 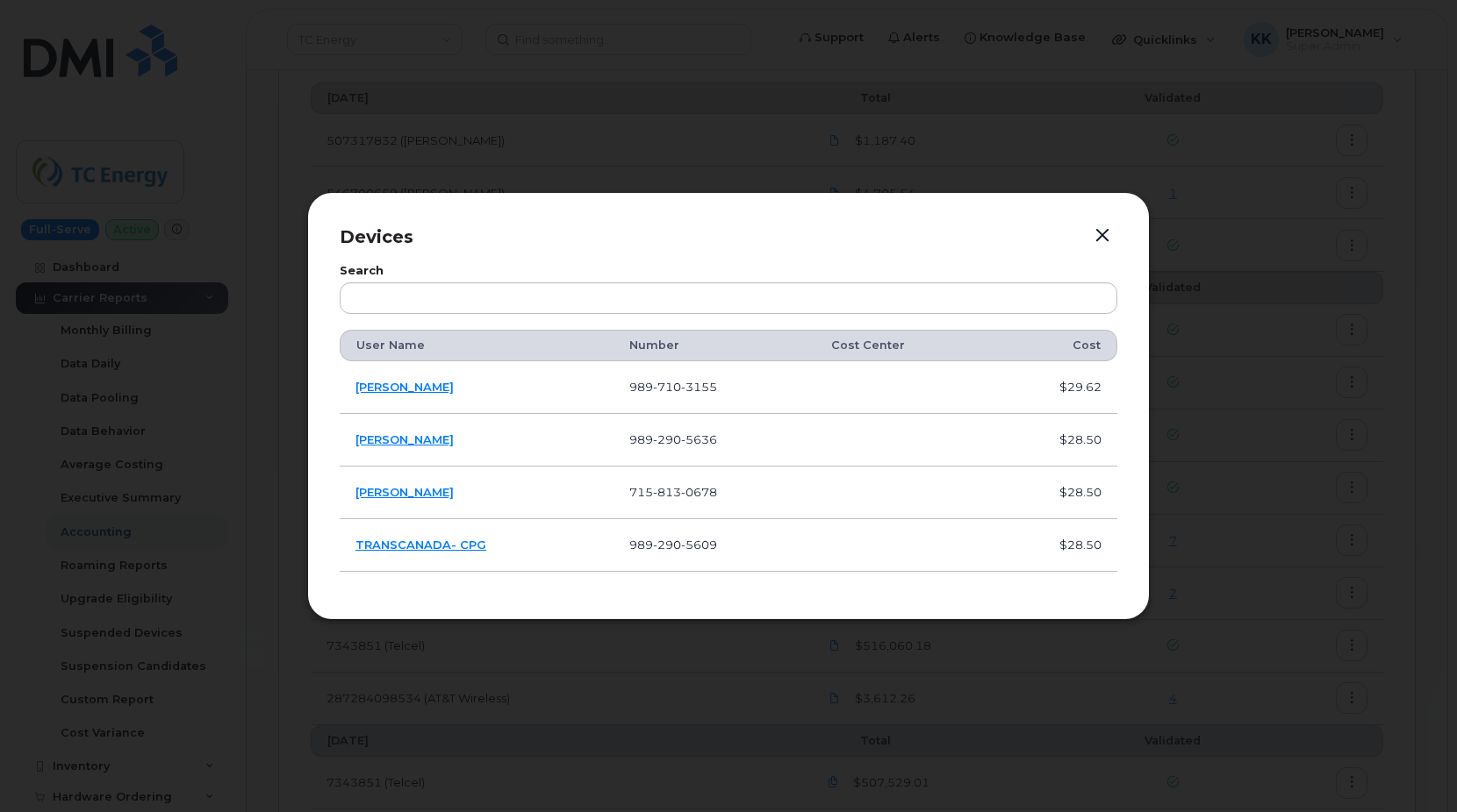 What do you see at coordinates (728, 237) in the screenshot?
I see `p: Devices` at bounding box center [728, 237].